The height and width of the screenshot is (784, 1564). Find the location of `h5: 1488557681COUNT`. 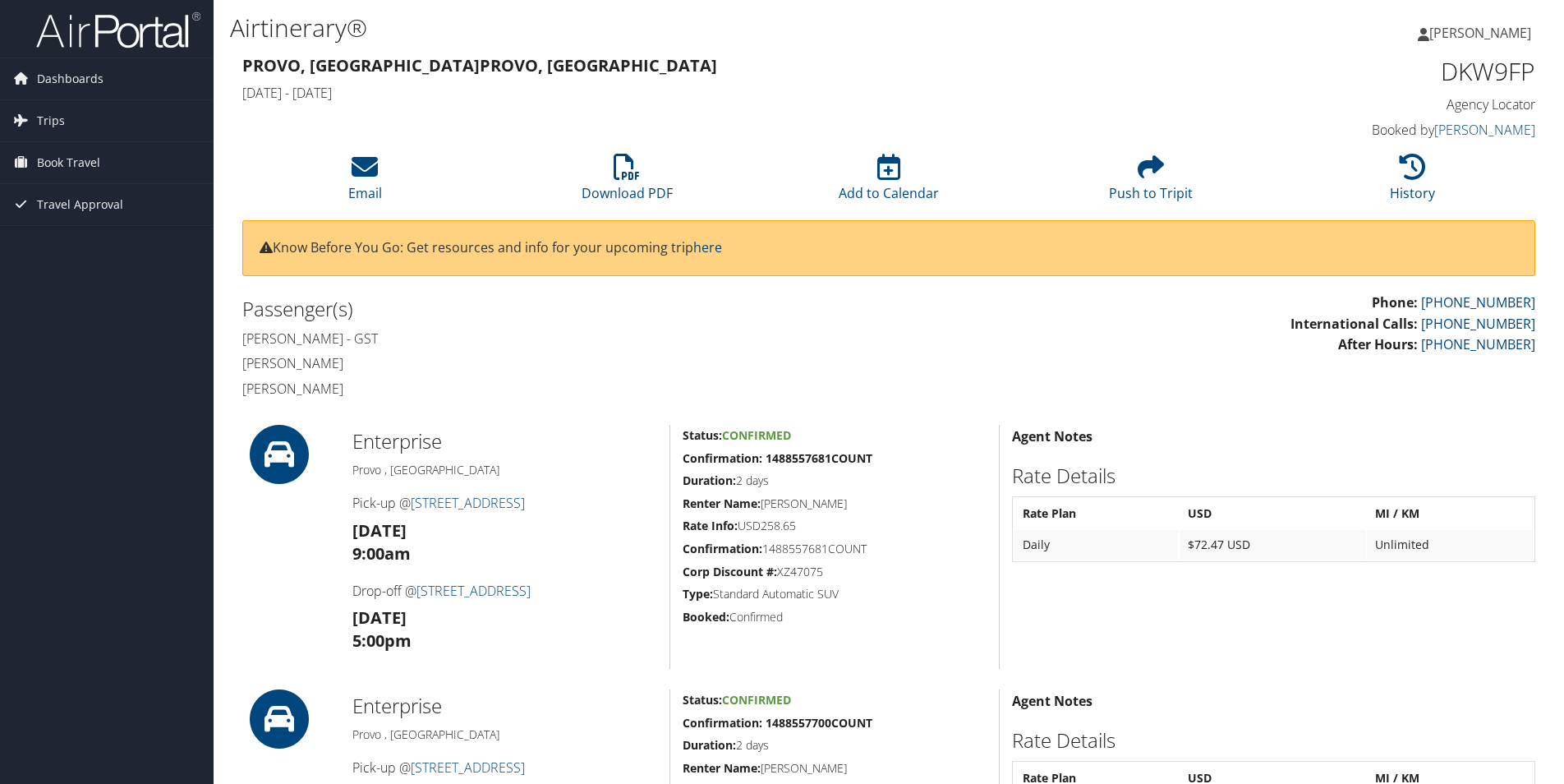

h5: 1488557681COUNT is located at coordinates (835, 549).